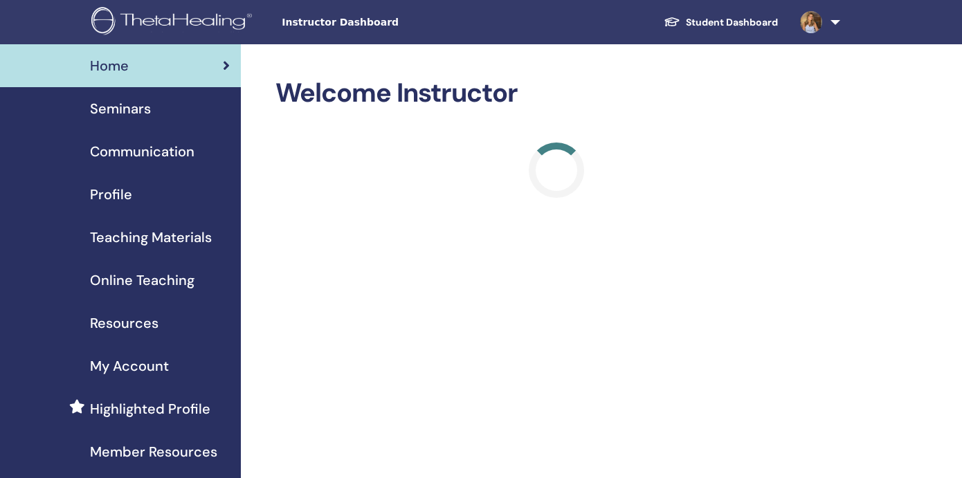 Image resolution: width=962 pixels, height=478 pixels. I want to click on span: Seminars, so click(120, 109).